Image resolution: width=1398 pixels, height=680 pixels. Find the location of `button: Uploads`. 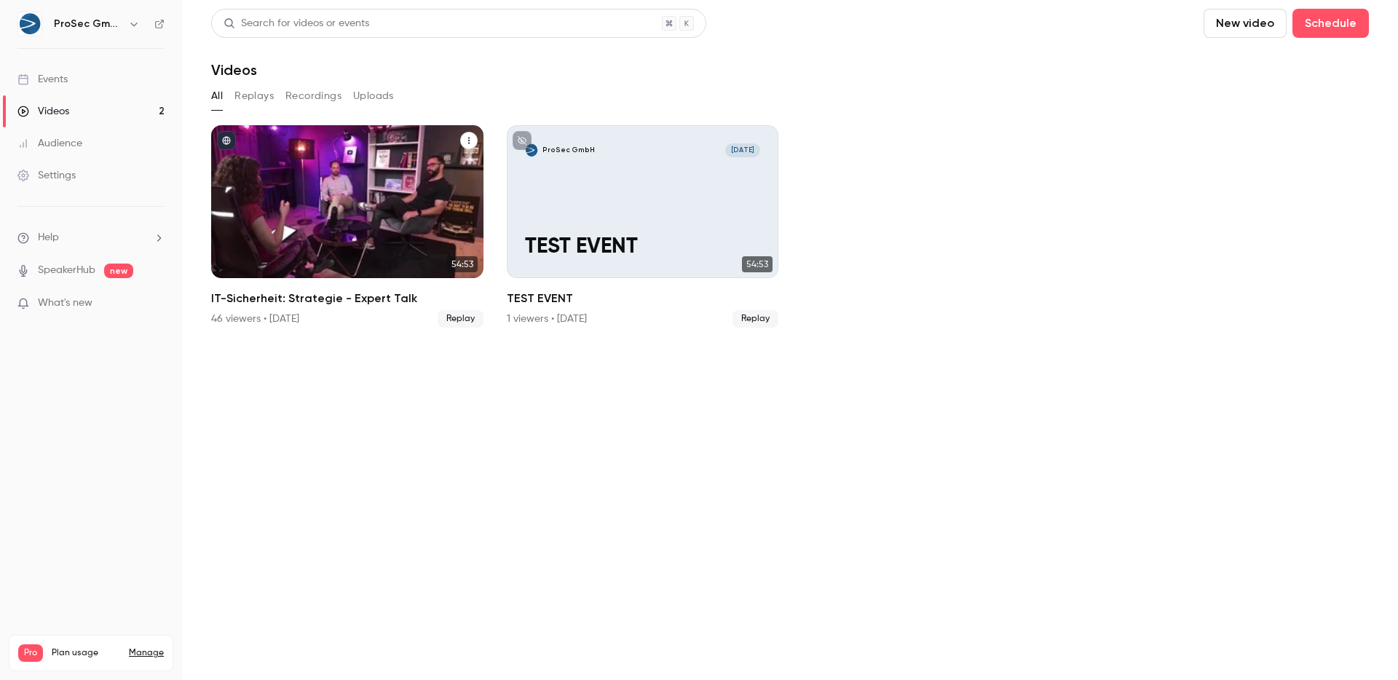

button: Uploads is located at coordinates (374, 96).